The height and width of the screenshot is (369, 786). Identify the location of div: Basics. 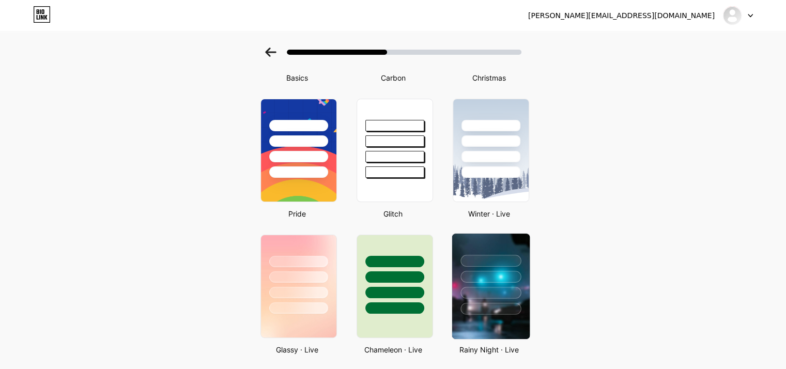
(297, 77).